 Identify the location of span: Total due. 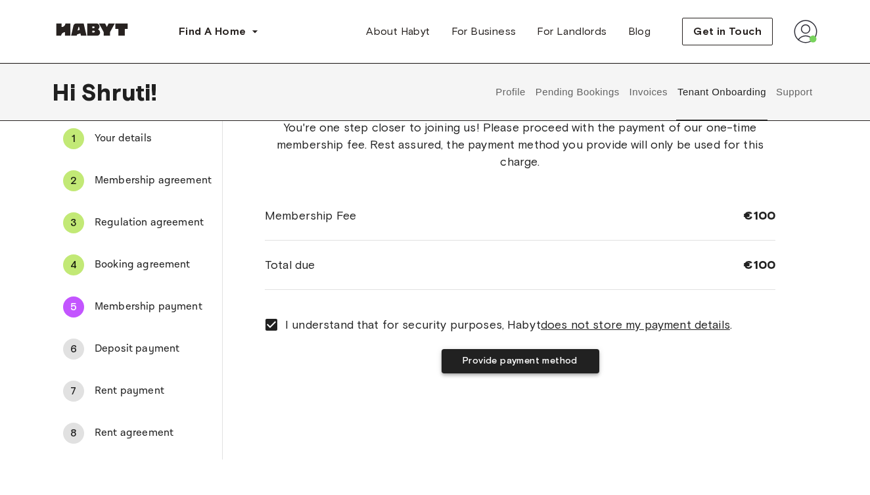
(290, 265).